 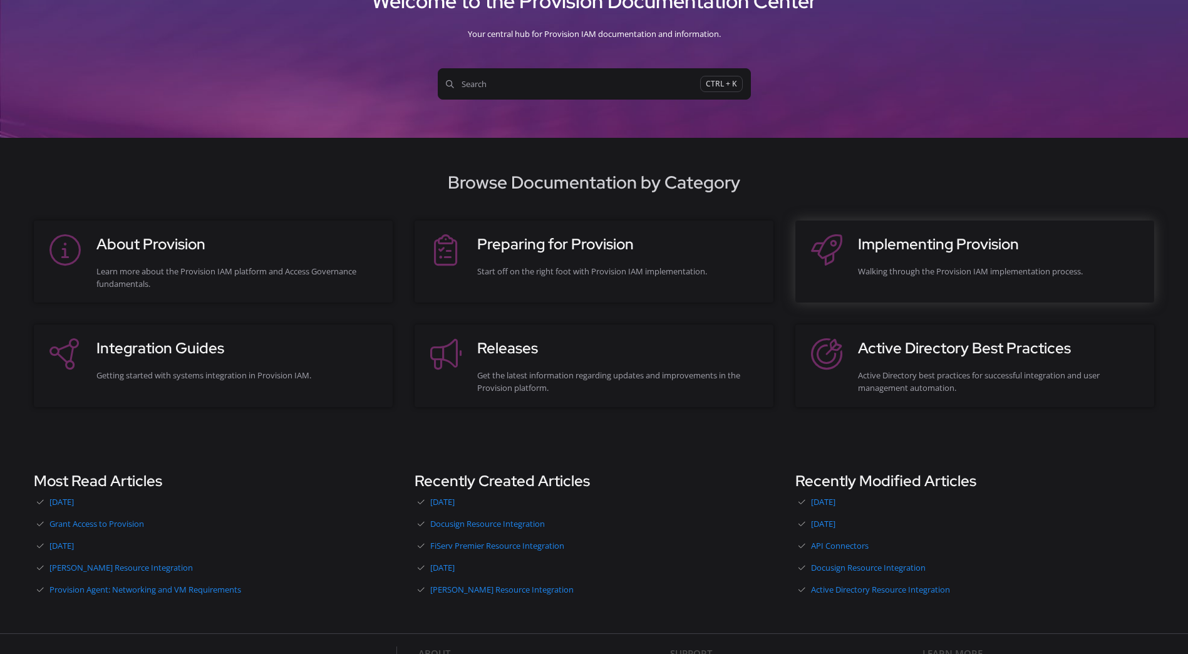 I want to click on a: Active Directory Resource Integration, so click(x=974, y=589).